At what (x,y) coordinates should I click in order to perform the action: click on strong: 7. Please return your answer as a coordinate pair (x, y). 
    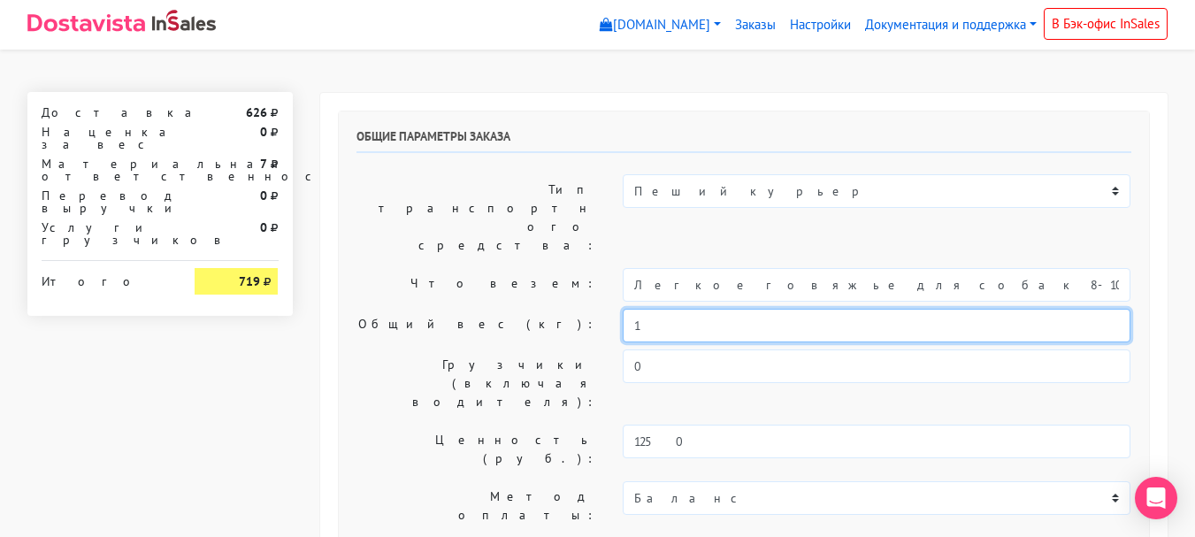
    Looking at the image, I should click on (264, 164).